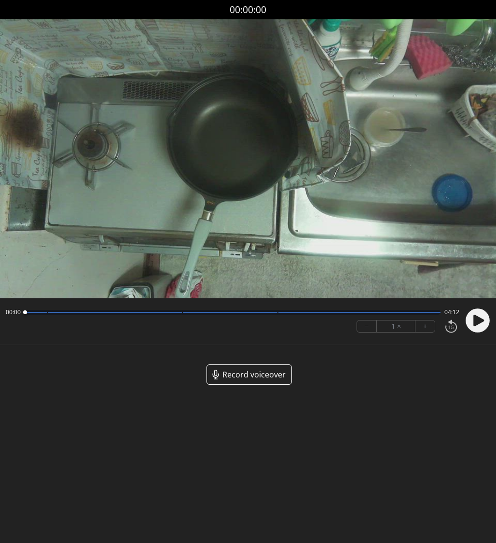 The width and height of the screenshot is (496, 543). What do you see at coordinates (249, 374) in the screenshot?
I see `a: Record voiceover` at bounding box center [249, 374].